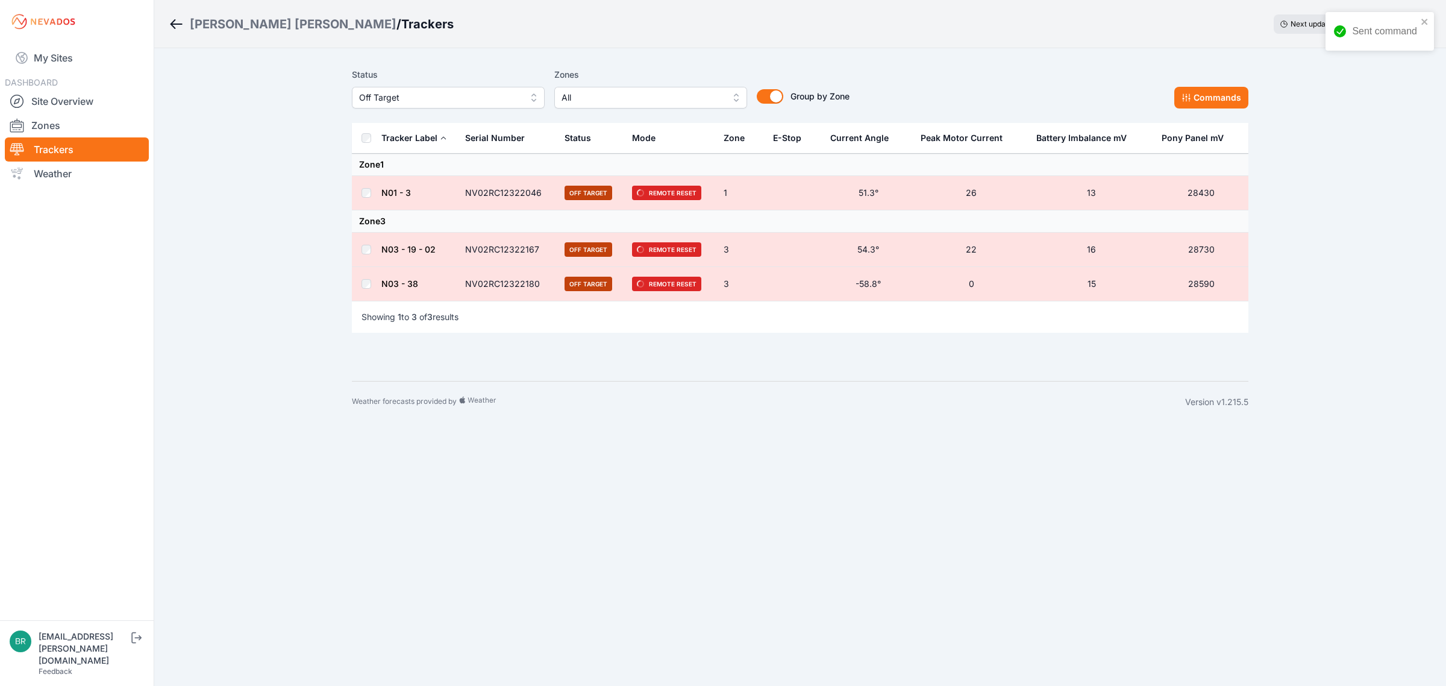 The image size is (1446, 686). I want to click on td: 1, so click(741, 193).